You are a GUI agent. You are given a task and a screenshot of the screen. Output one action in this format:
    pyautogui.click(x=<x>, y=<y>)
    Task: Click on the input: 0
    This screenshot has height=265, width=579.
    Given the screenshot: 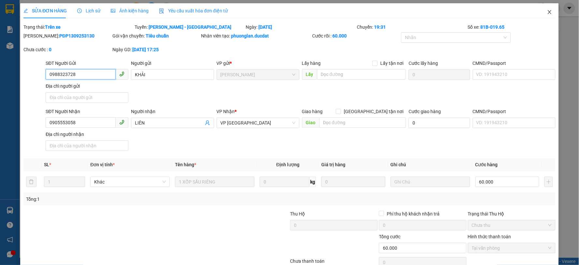 What is the action you would take?
    pyautogui.click(x=353, y=182)
    